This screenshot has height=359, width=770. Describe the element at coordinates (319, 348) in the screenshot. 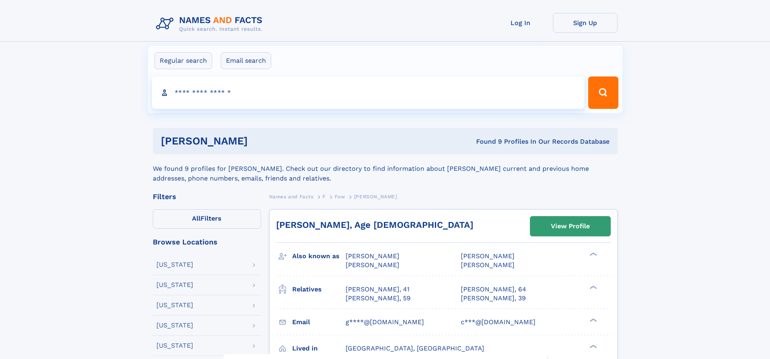

I see `h3: Lived in` at that location.